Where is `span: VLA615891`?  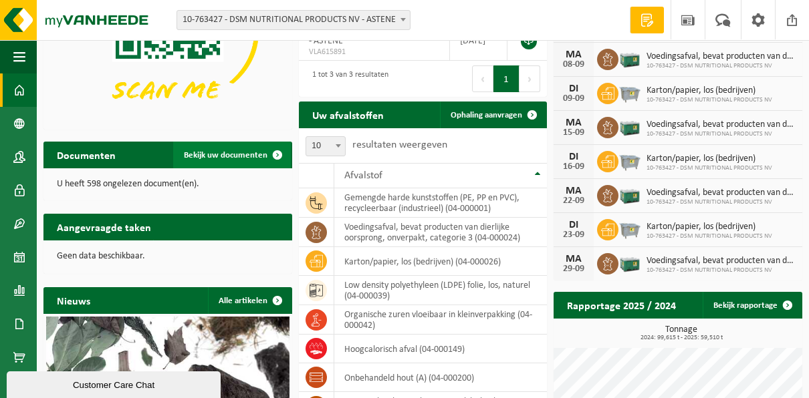
span: VLA615891 is located at coordinates (374, 52).